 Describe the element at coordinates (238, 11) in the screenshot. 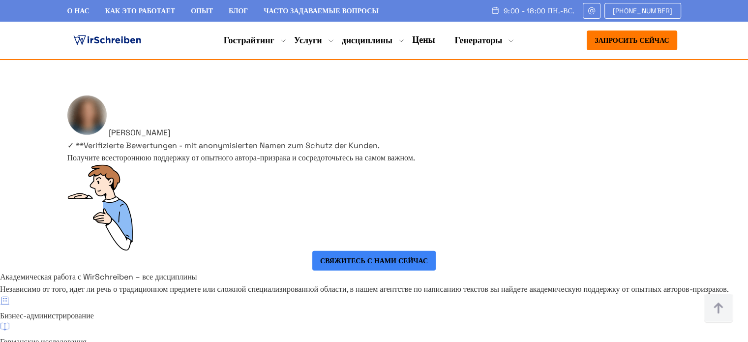

I see `a: Блог` at that location.